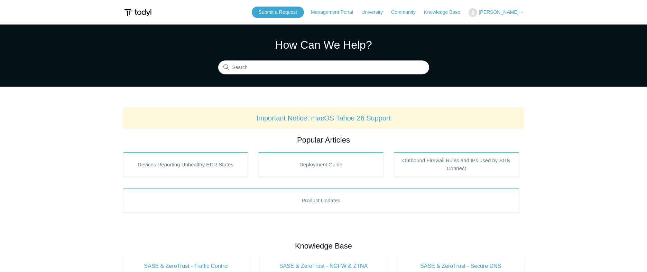 The height and width of the screenshot is (272, 647). I want to click on a: Important Notice: macOS Tahoe 26 Support, so click(324, 118).